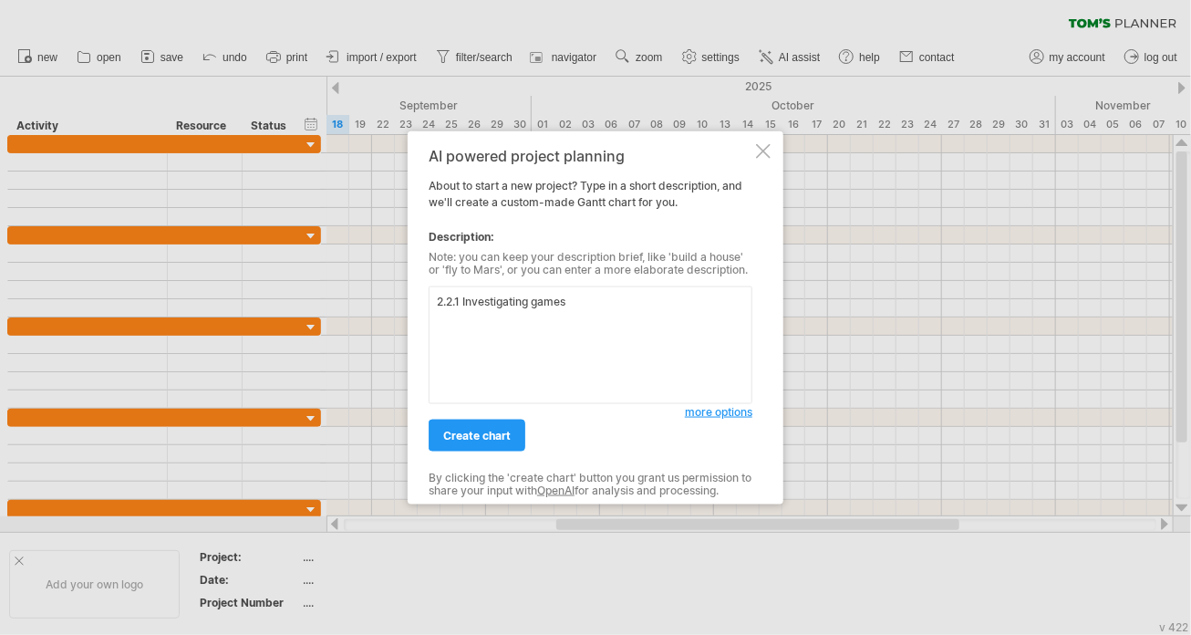  Describe the element at coordinates (590, 156) in the screenshot. I see `div: AI powered project planning` at that location.